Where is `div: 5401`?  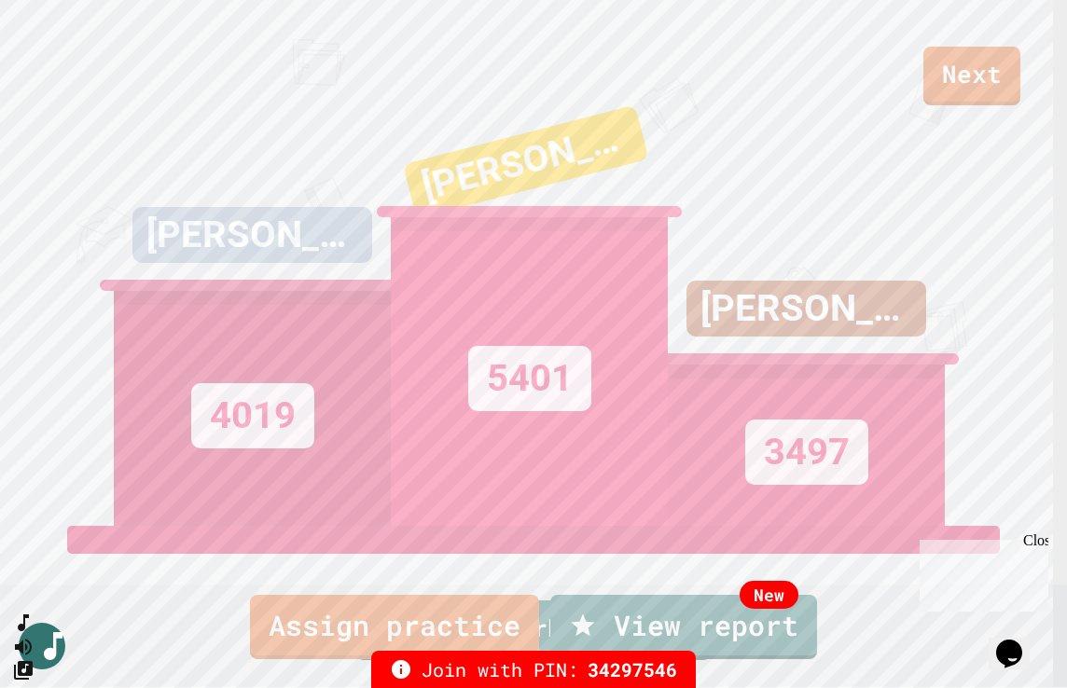 div: 5401 is located at coordinates (530, 379).